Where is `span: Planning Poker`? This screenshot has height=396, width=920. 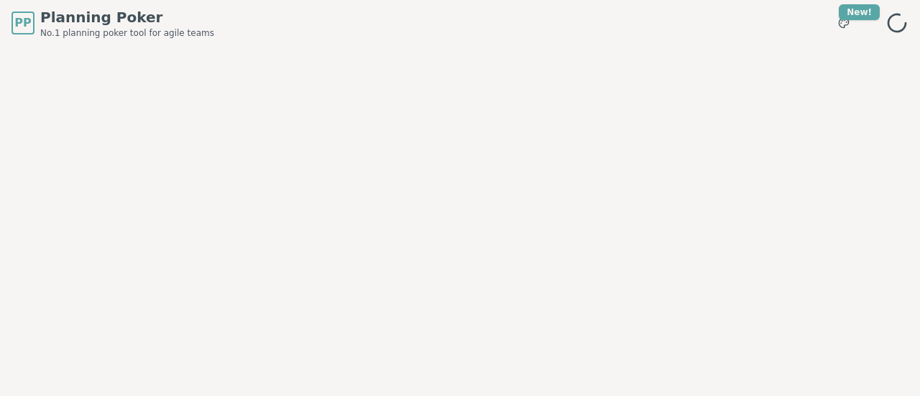 span: Planning Poker is located at coordinates (127, 17).